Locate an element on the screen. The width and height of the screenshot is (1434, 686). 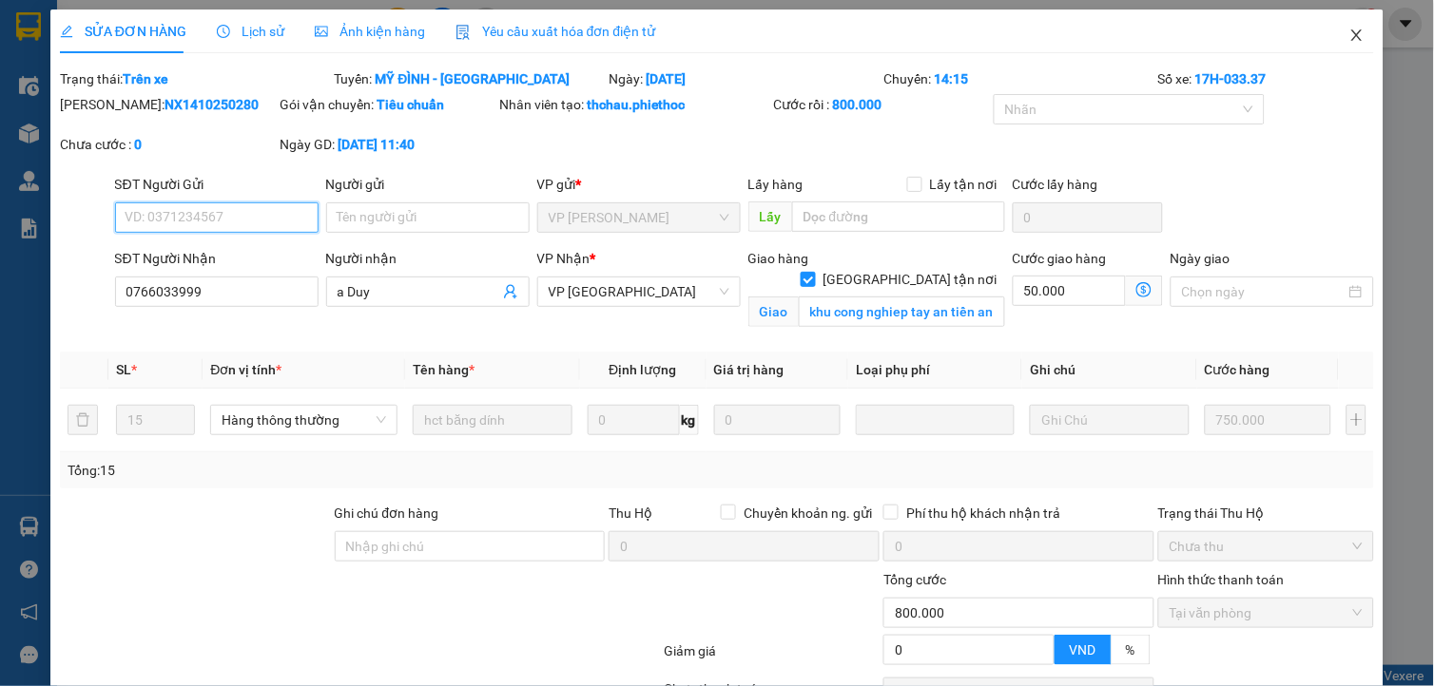
label: Ghi chú đơn hàng is located at coordinates (387, 513).